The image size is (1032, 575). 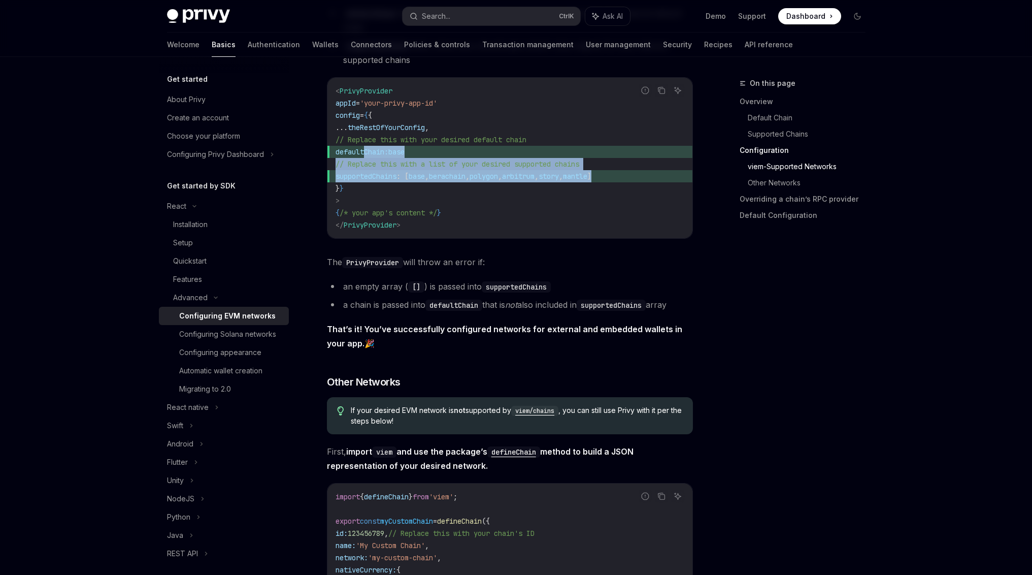 I want to click on div: Flutter, so click(x=177, y=462).